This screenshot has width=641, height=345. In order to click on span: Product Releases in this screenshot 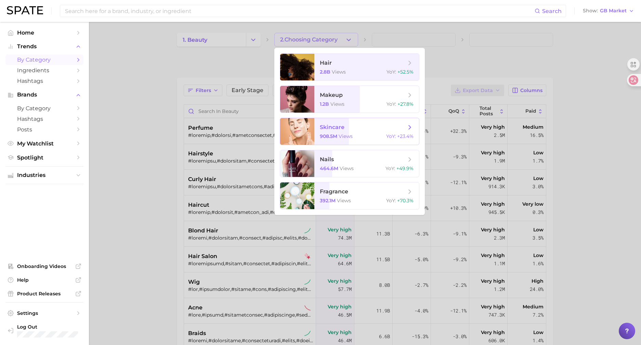, I will do `click(44, 294)`.